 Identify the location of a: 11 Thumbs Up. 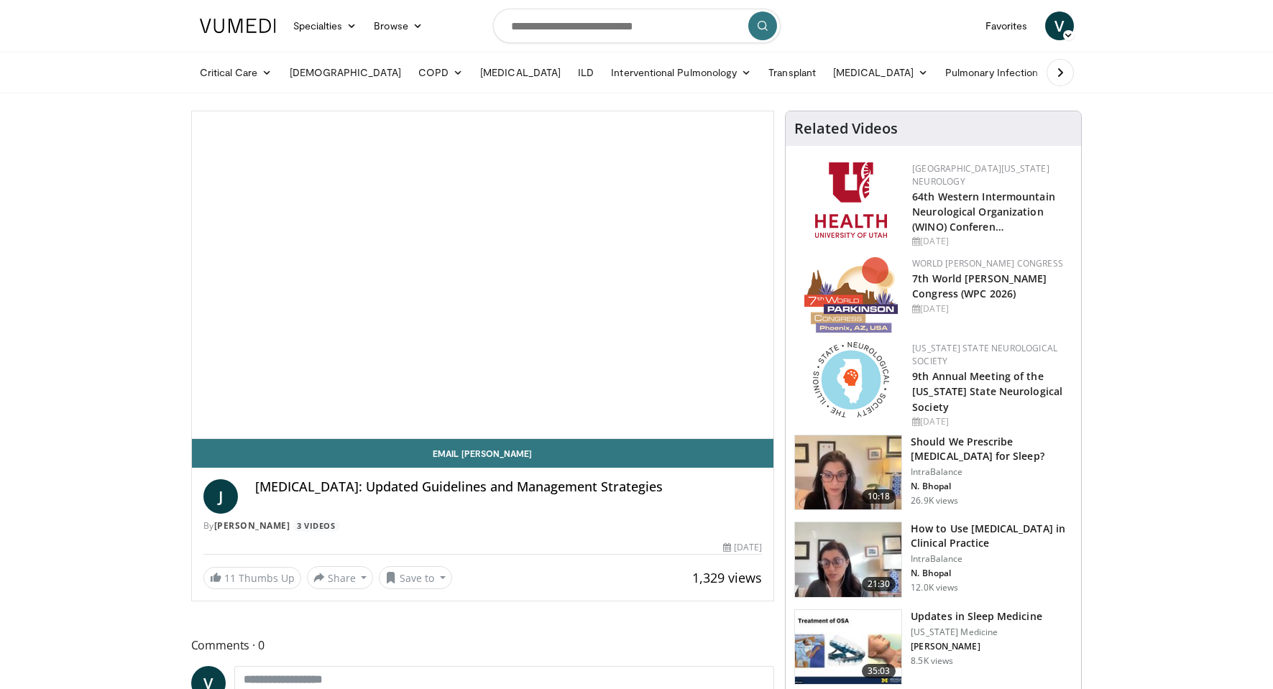
(252, 578).